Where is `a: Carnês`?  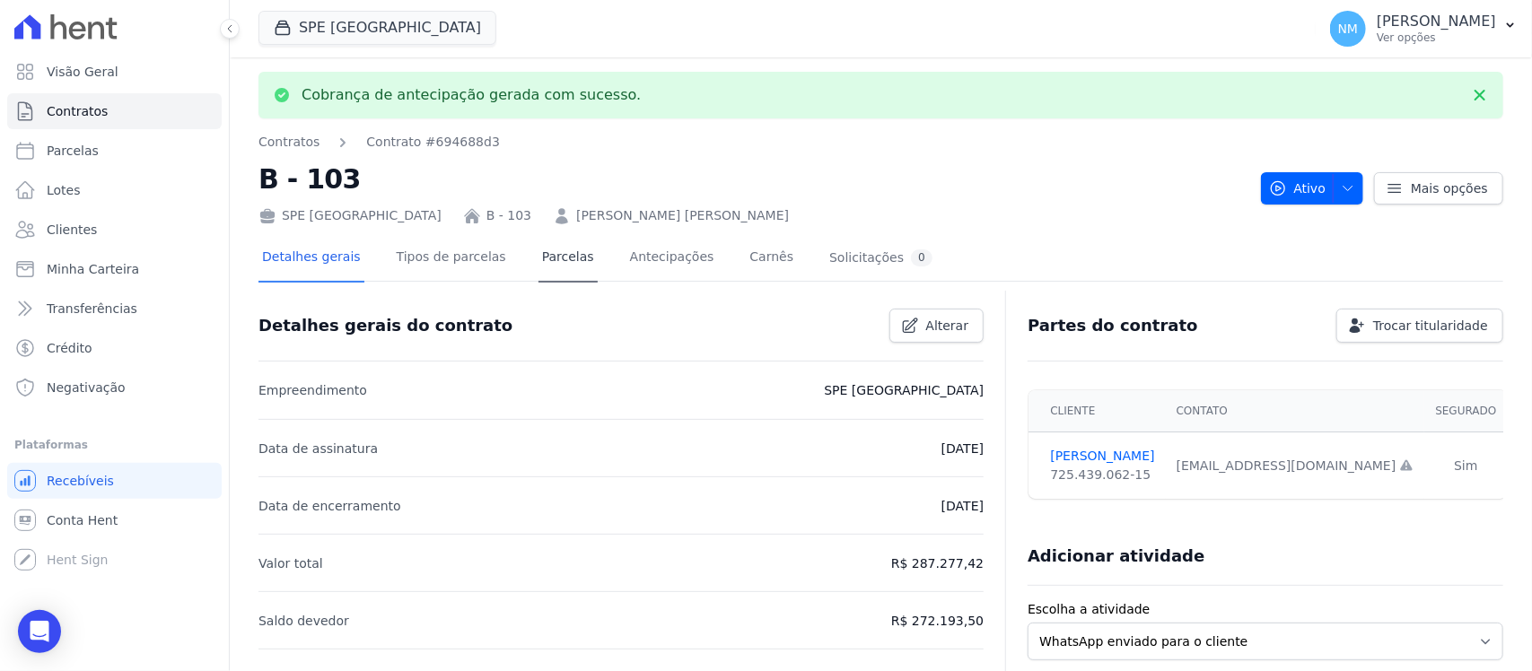 a: Carnês is located at coordinates (771, 258).